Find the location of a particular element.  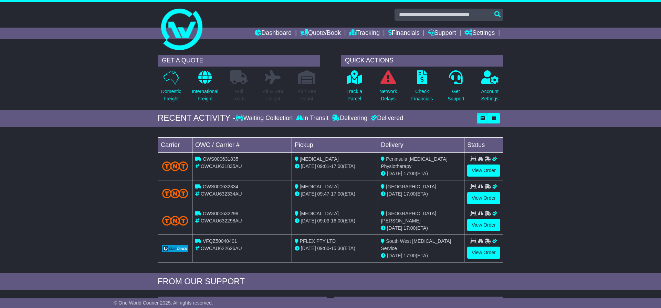

div: Delivering is located at coordinates (350, 118).